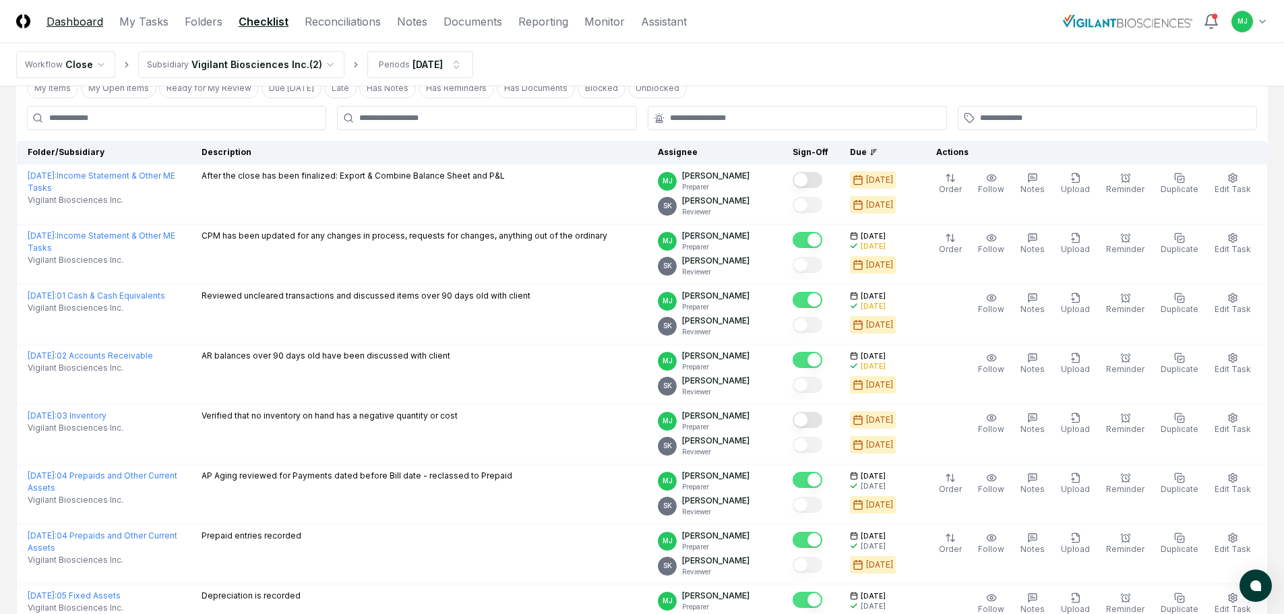 This screenshot has height=614, width=1284. I want to click on span: Order, so click(950, 489).